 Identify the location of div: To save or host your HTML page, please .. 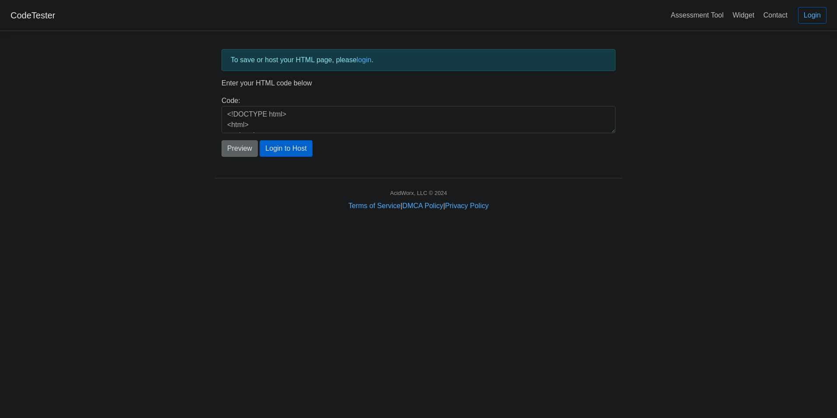
(418, 60).